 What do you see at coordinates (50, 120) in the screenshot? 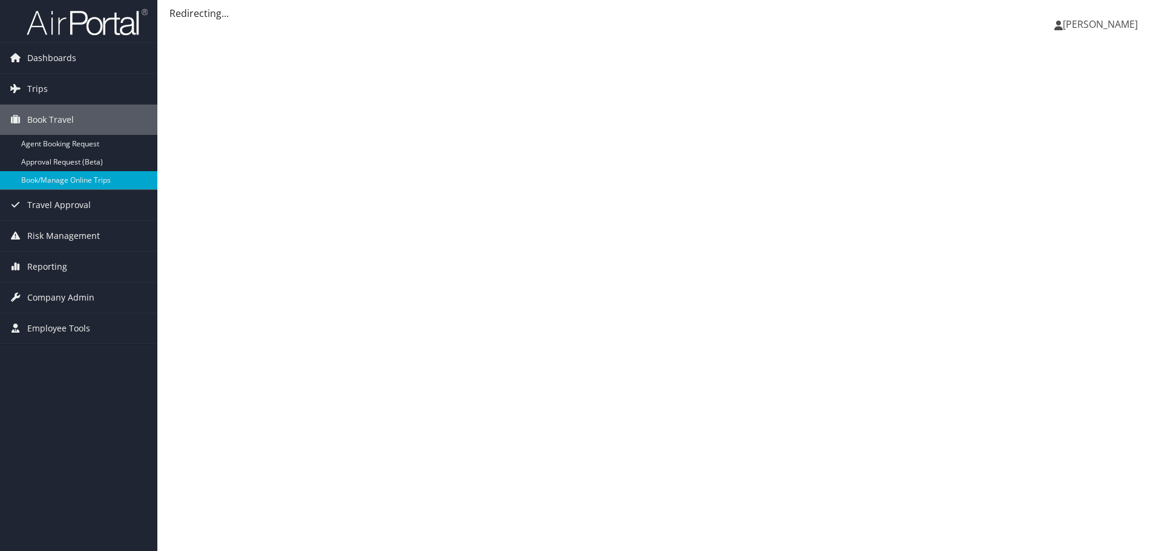
I see `span: Book Travel` at bounding box center [50, 120].